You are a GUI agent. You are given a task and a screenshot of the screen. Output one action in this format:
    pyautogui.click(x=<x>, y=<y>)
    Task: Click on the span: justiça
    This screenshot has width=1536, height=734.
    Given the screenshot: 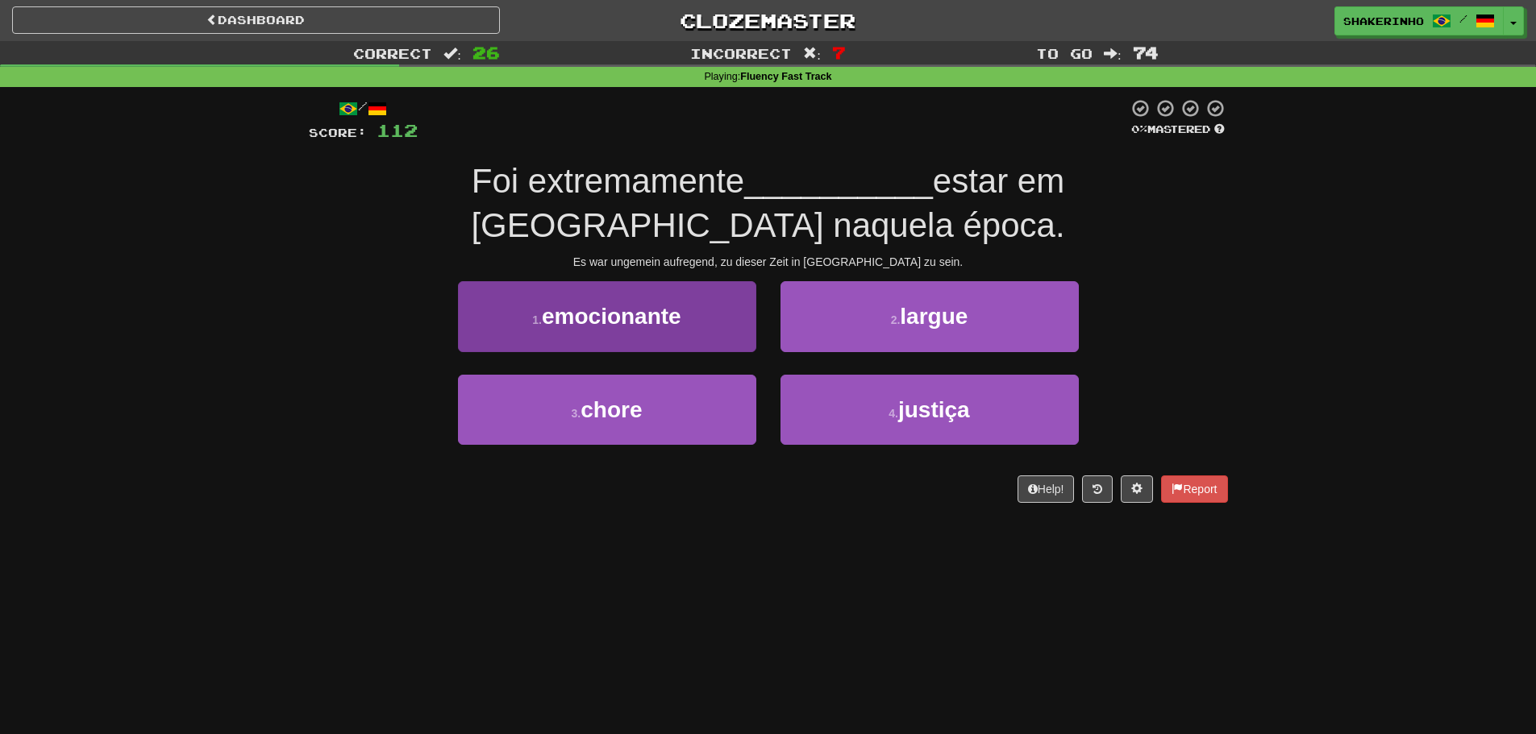 What is the action you would take?
    pyautogui.click(x=934, y=410)
    